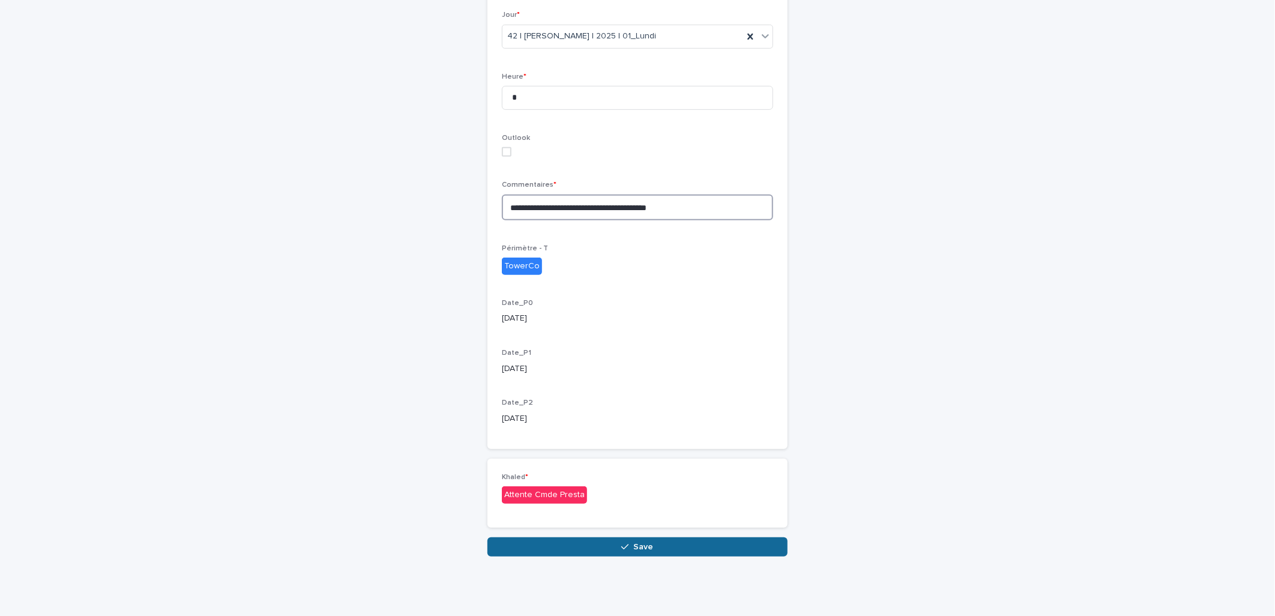 The image size is (1275, 616). What do you see at coordinates (644, 547) in the screenshot?
I see `span: Save` at bounding box center [644, 547].